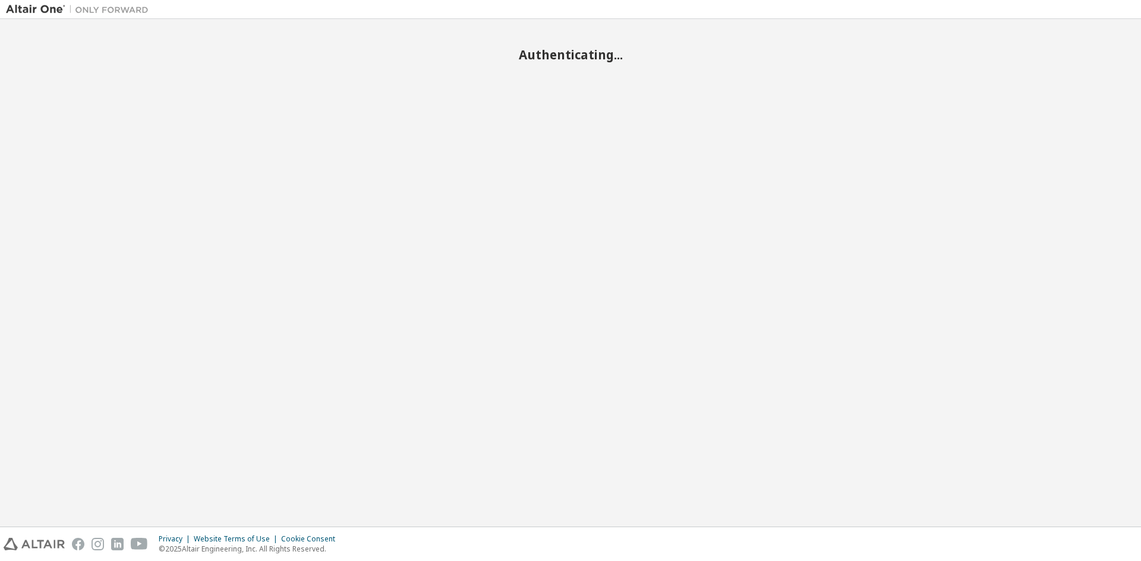 The image size is (1141, 561). I want to click on div: Cookie Consent, so click(311, 539).